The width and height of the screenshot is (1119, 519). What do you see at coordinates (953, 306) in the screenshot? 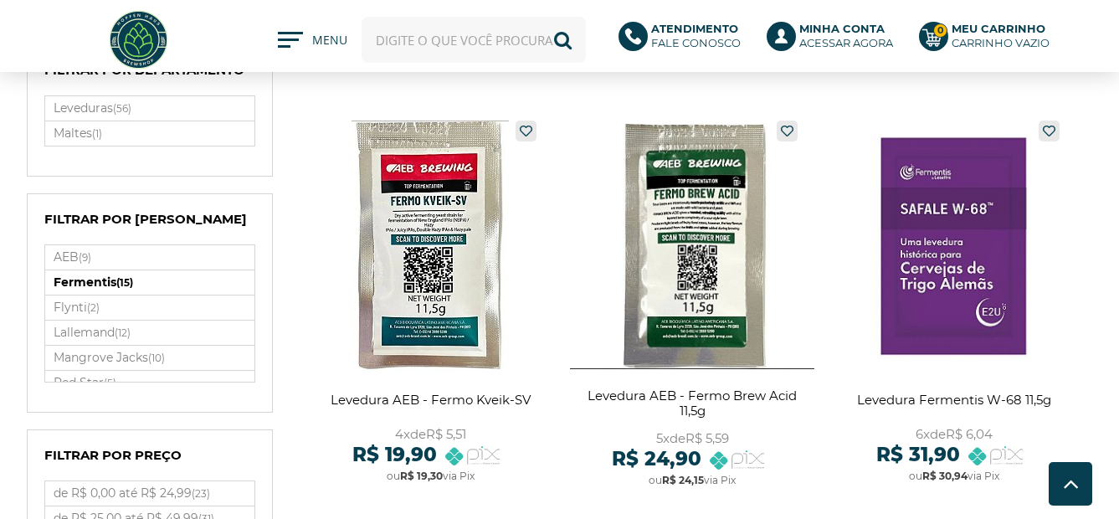
I see `a: Levedura Fermentis W-68 11,5g` at bounding box center [953, 306].